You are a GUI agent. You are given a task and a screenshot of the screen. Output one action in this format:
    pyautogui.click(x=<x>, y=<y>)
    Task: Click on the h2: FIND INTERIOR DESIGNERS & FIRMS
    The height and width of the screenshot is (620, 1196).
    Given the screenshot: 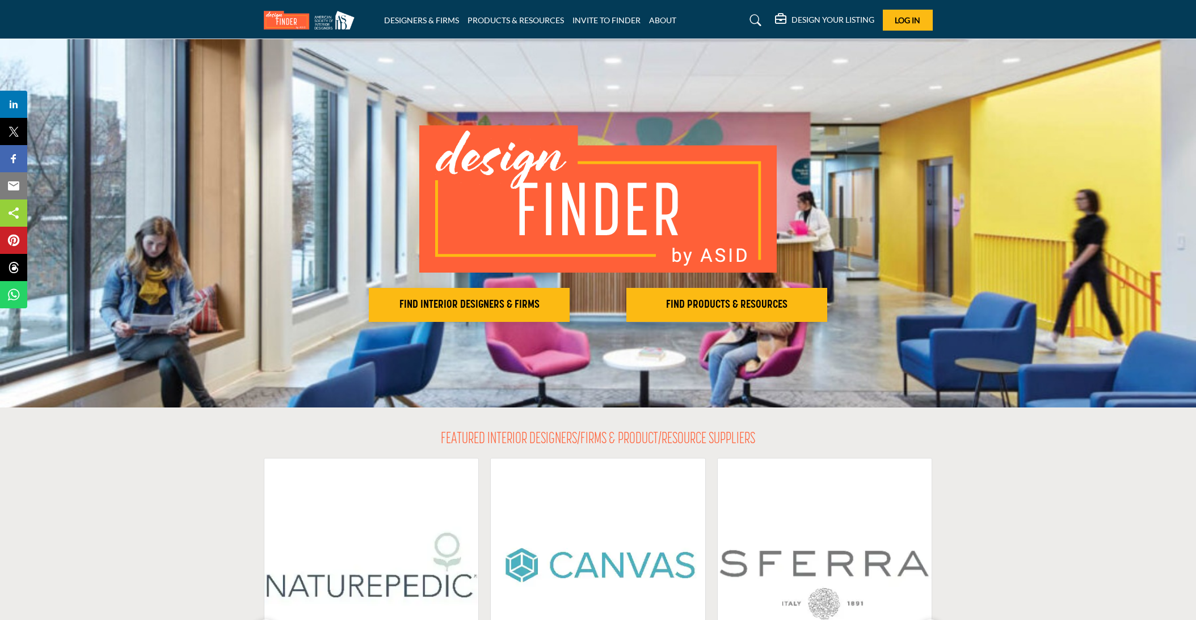 What is the action you would take?
    pyautogui.click(x=469, y=305)
    